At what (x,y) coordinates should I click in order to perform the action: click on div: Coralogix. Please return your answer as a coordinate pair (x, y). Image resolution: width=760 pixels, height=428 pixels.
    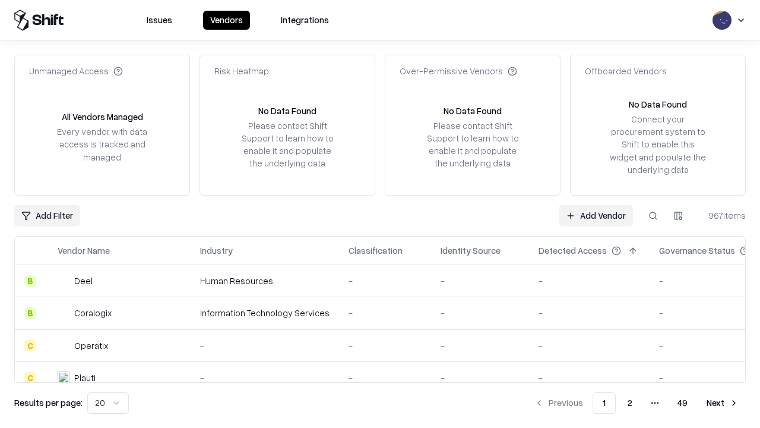
    Looking at the image, I should click on (93, 312).